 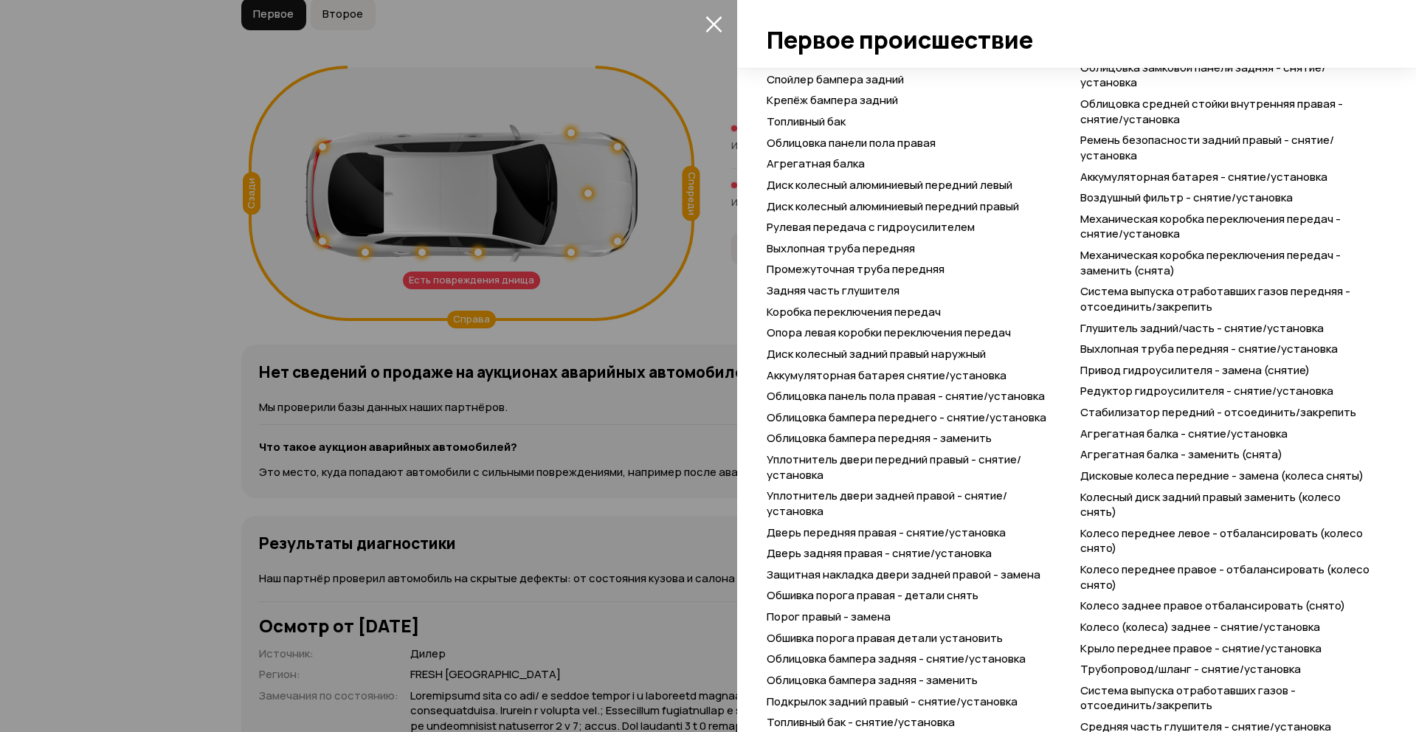 I want to click on span: Обшивка порога правая - детали снять, so click(x=872, y=595).